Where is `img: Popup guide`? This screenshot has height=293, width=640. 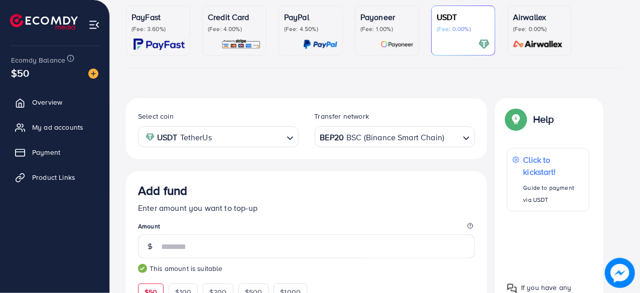
img: Popup guide is located at coordinates (516, 119).